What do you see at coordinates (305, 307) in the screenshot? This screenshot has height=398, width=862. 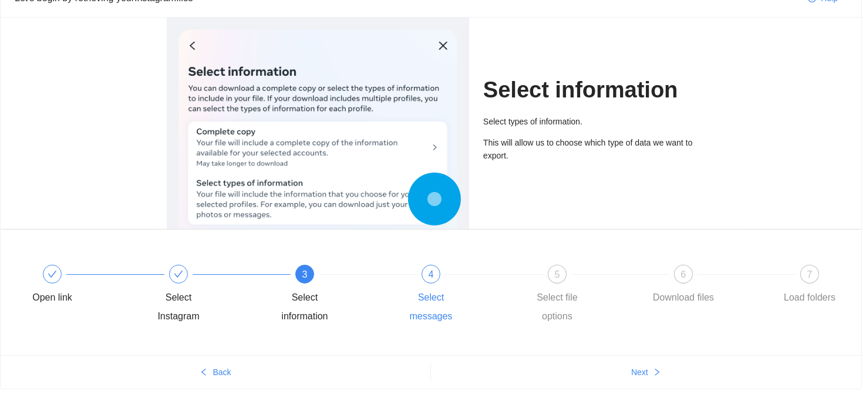 I see `div: Select information` at bounding box center [305, 307].